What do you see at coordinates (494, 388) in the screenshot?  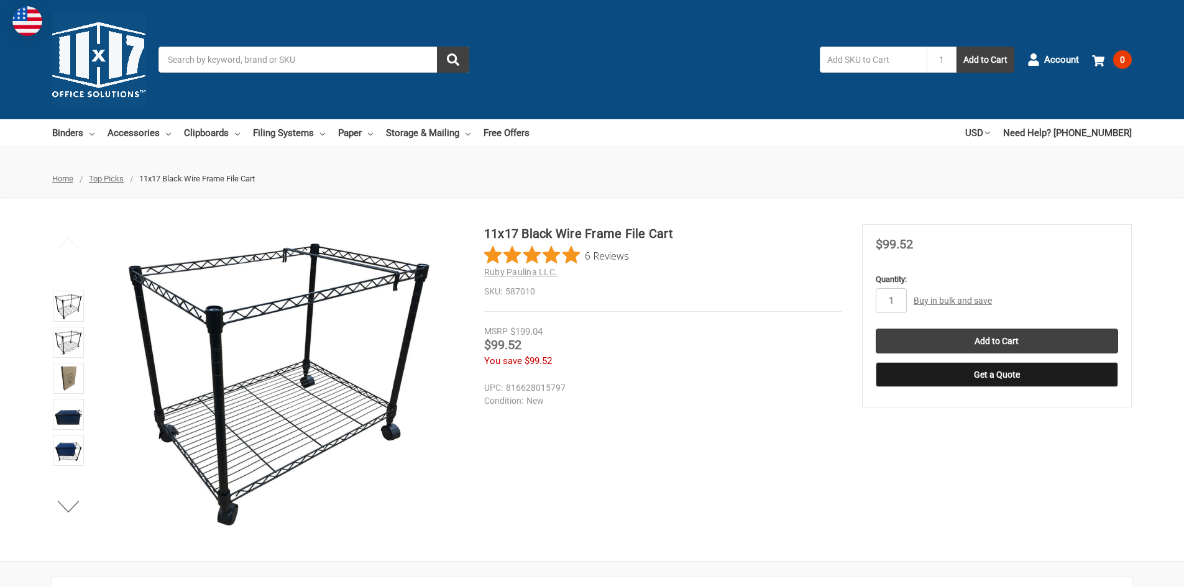 I see `dt: UPC:` at bounding box center [494, 388].